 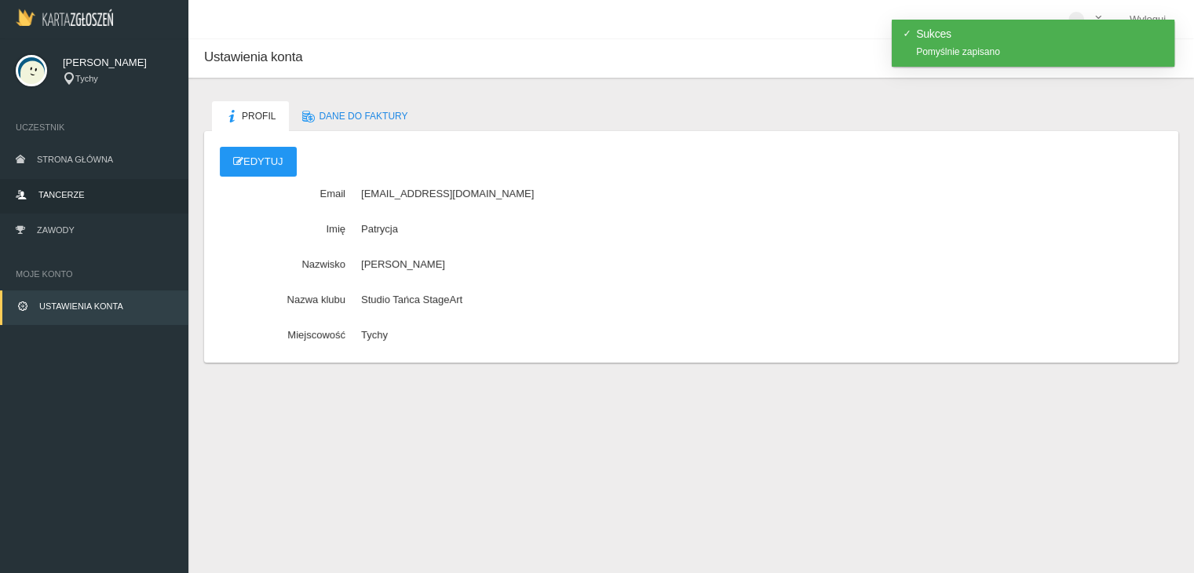 I want to click on span: Dane do faktury, so click(x=363, y=116).